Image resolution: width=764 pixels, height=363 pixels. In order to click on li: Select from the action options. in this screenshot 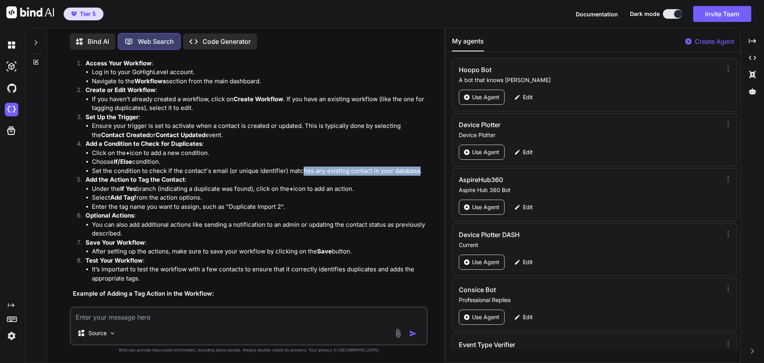, I will do `click(259, 197)`.